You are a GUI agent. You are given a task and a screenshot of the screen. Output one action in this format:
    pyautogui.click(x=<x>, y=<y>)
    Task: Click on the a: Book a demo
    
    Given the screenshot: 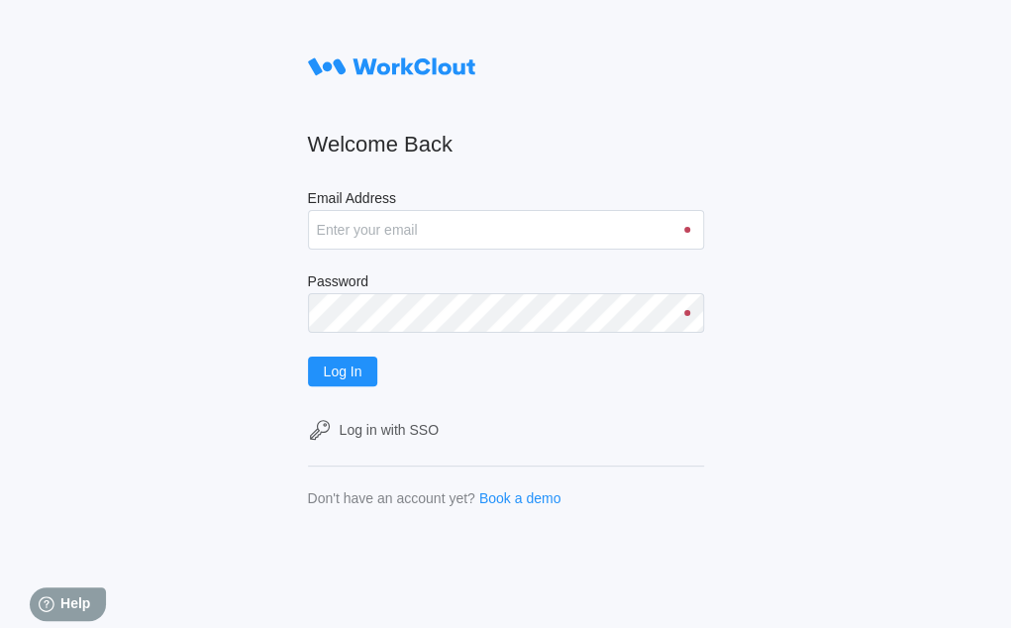 What is the action you would take?
    pyautogui.click(x=520, y=498)
    